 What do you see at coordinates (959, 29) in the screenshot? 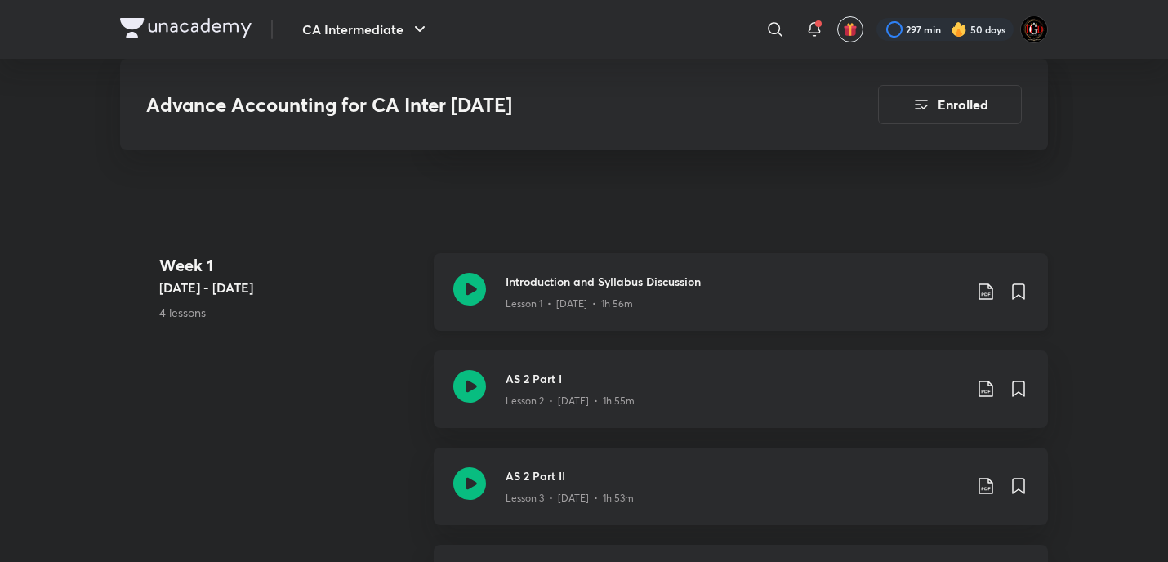
I see `img: streak` at bounding box center [959, 29].